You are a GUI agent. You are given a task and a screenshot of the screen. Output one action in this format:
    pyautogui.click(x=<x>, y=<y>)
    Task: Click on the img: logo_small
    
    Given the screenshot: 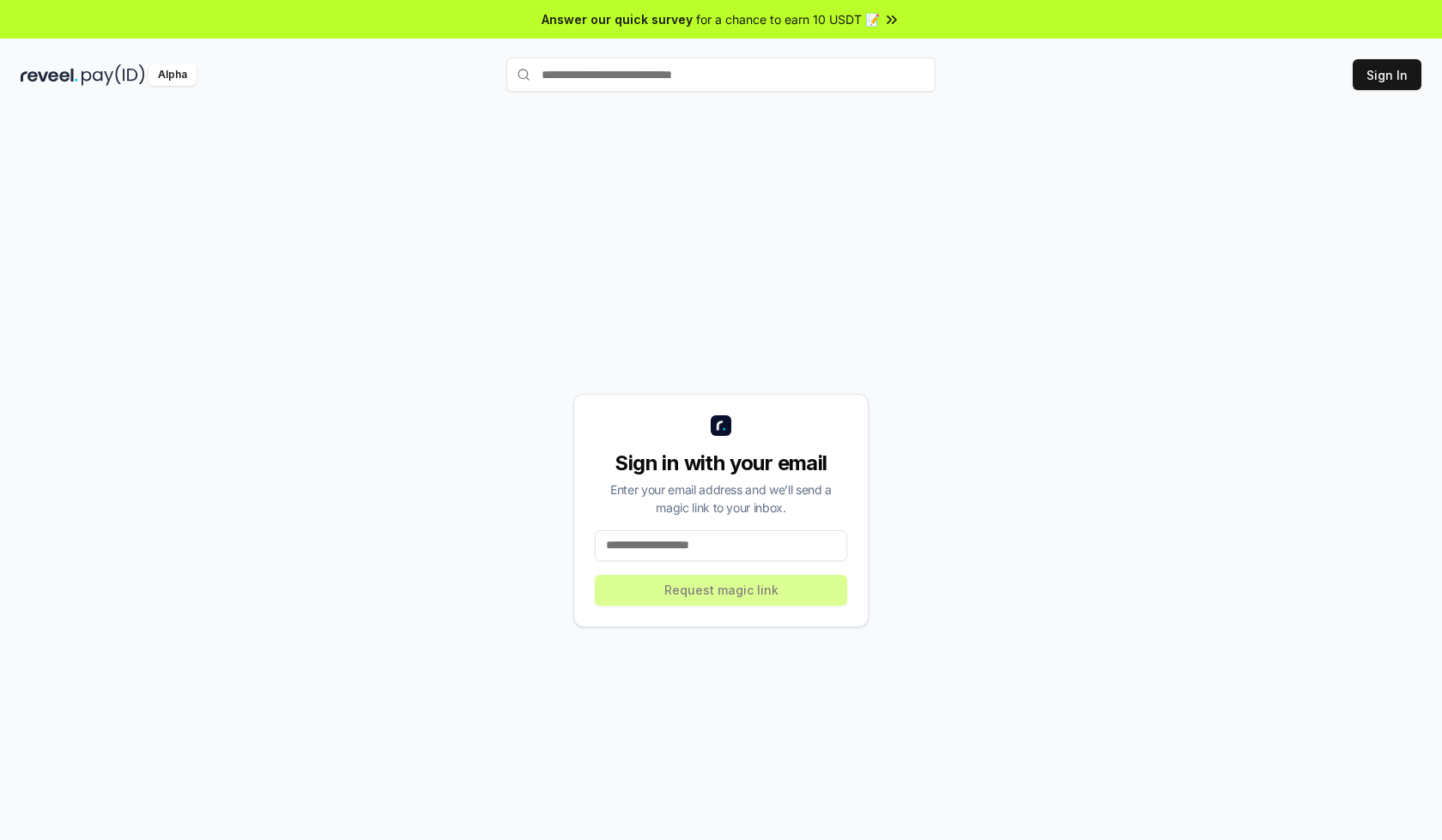 What is the action you would take?
    pyautogui.click(x=721, y=426)
    